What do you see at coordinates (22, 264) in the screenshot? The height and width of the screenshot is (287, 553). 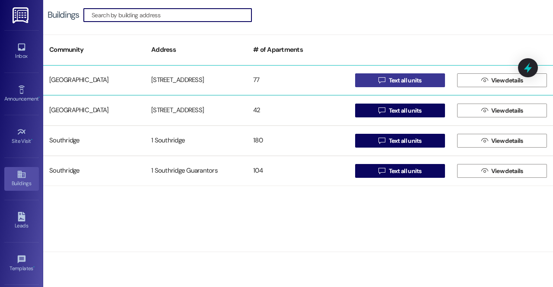 I see `a: Templates •` at bounding box center [22, 264].